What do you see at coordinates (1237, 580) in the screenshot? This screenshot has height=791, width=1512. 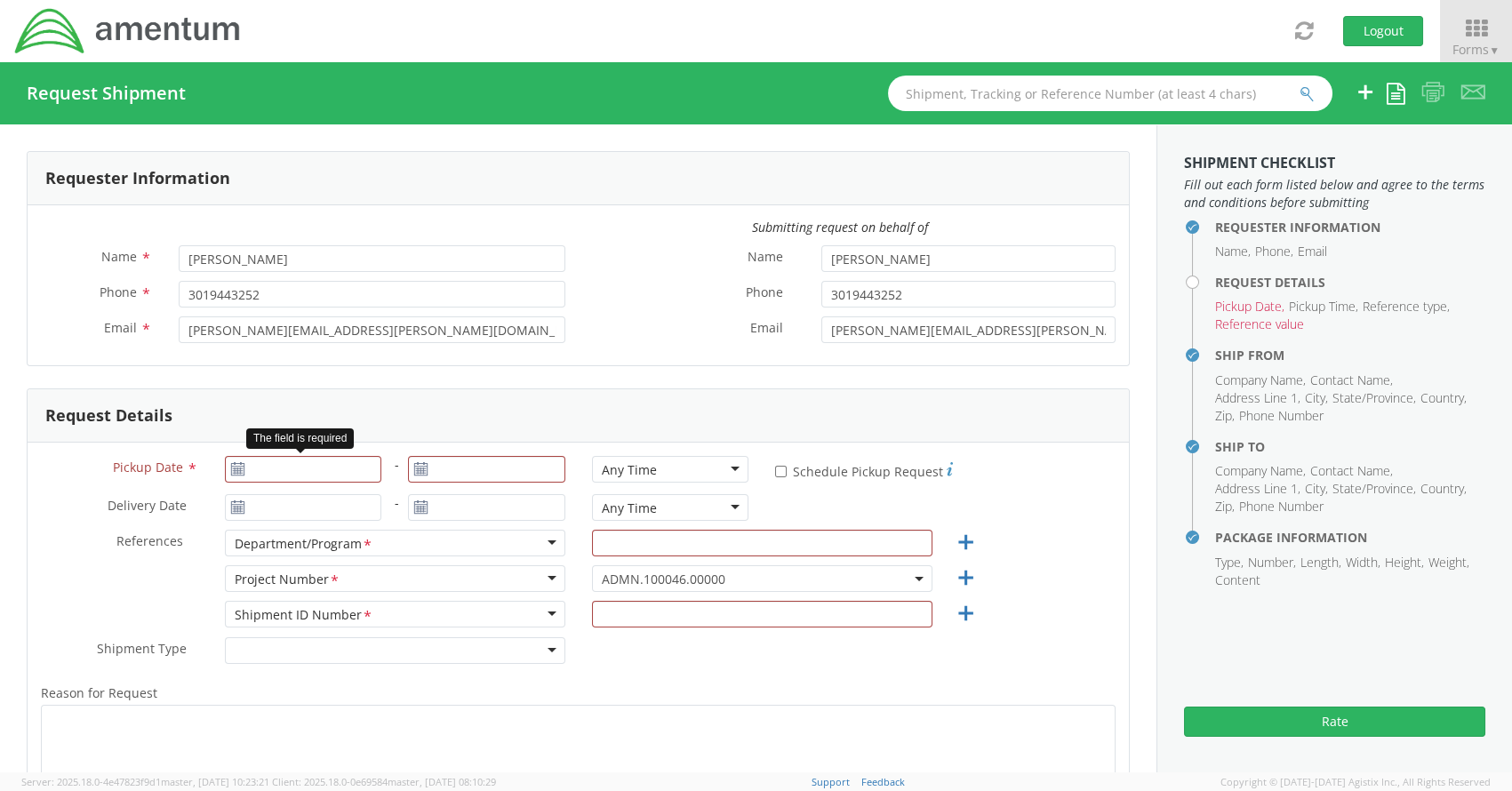 I see `li: Content` at bounding box center [1237, 580].